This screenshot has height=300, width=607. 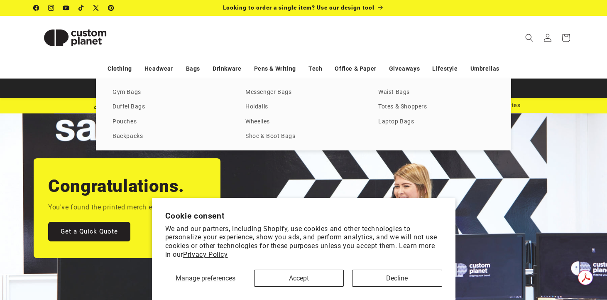 I want to click on img: Custom Planet, so click(x=75, y=38).